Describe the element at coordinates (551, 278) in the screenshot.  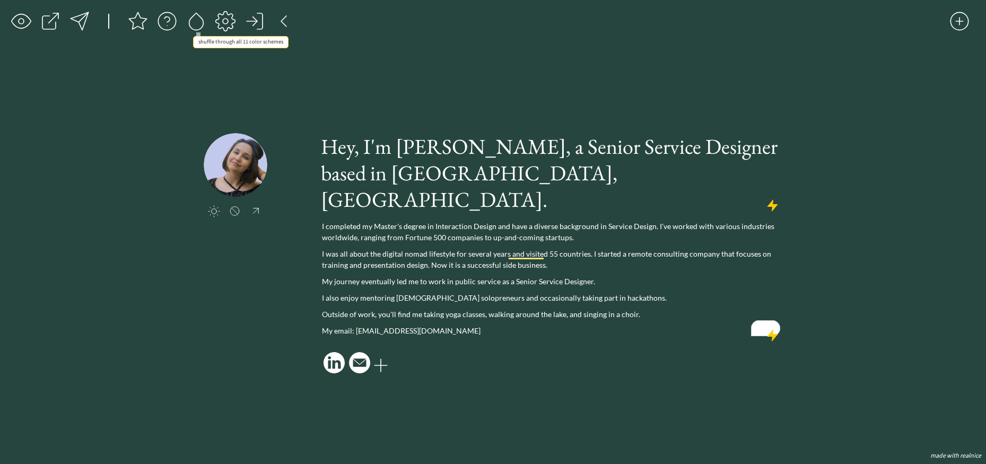
I see `div: To enrich screen reader interactions, please activate Accessibility in Grammarly extension settings` at that location.